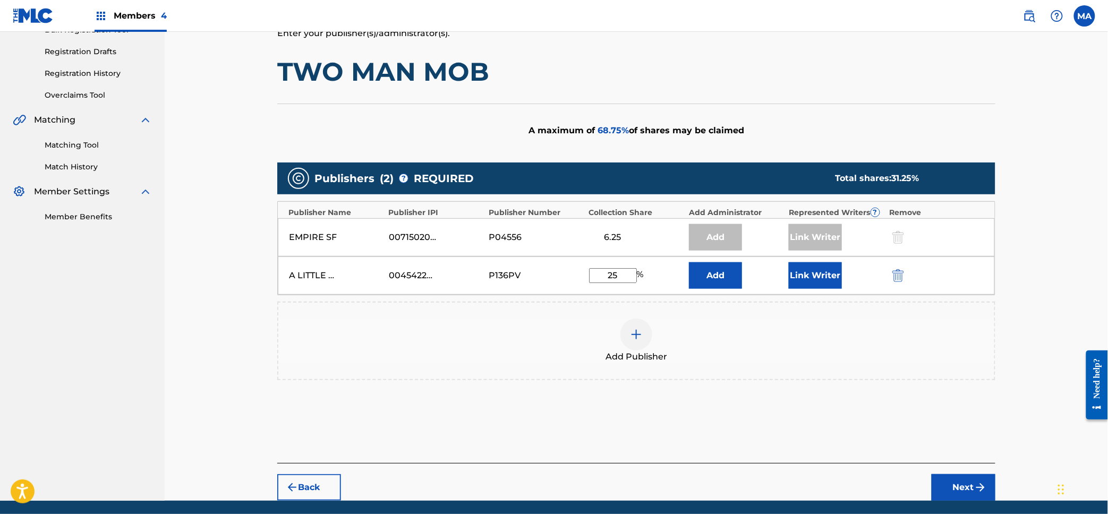  I want to click on div: Add Administrator, so click(736, 212).